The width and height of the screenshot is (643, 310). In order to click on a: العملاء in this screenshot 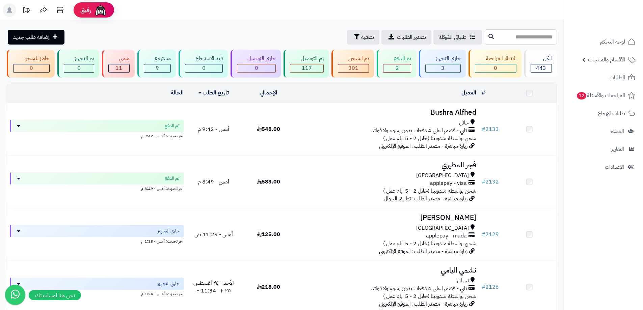, I will do `click(604, 131)`.